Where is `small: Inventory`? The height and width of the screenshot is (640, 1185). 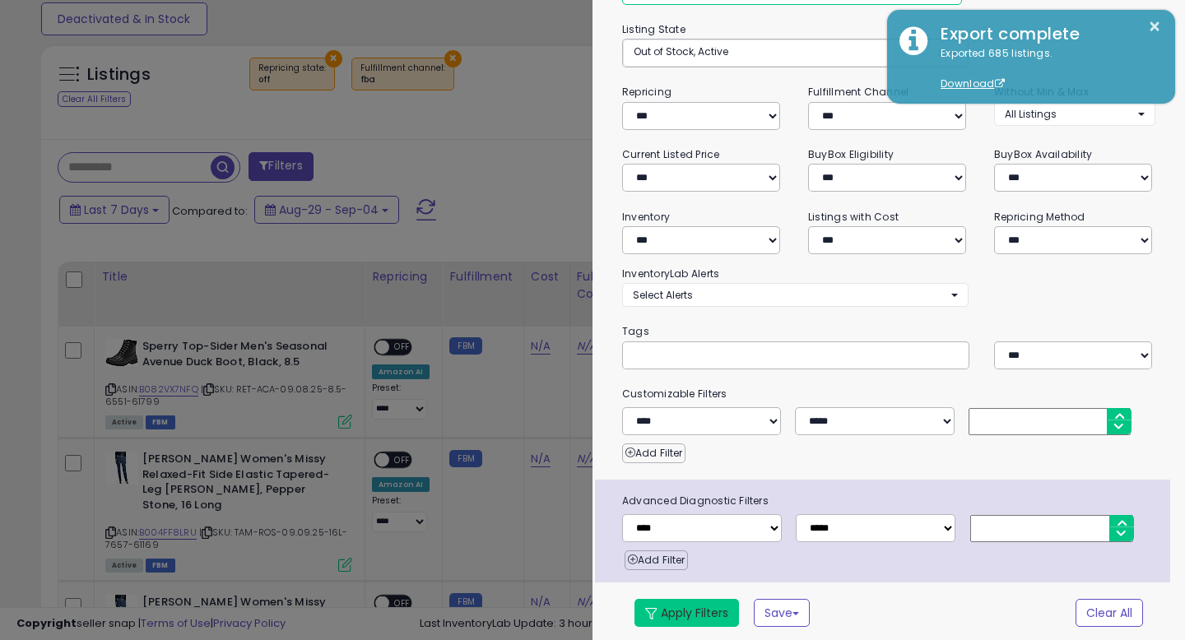
small: Inventory is located at coordinates (646, 216).